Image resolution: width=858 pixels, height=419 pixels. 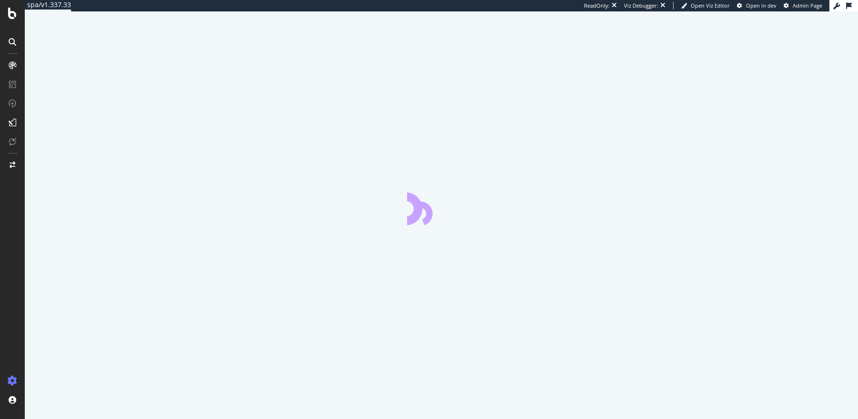 What do you see at coordinates (710, 5) in the screenshot?
I see `span: Open Viz Editor` at bounding box center [710, 5].